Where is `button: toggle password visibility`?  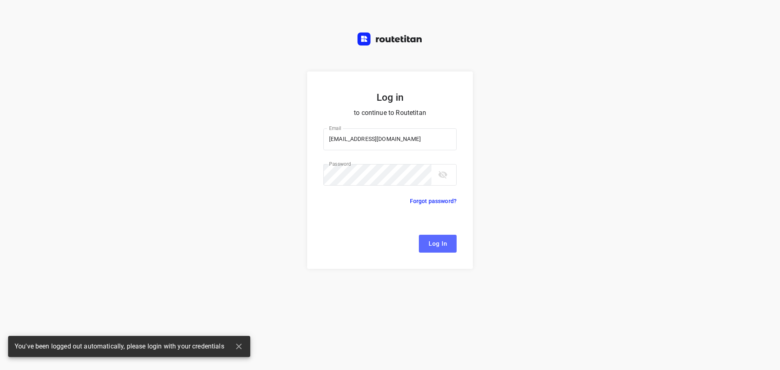 button: toggle password visibility is located at coordinates (443, 175).